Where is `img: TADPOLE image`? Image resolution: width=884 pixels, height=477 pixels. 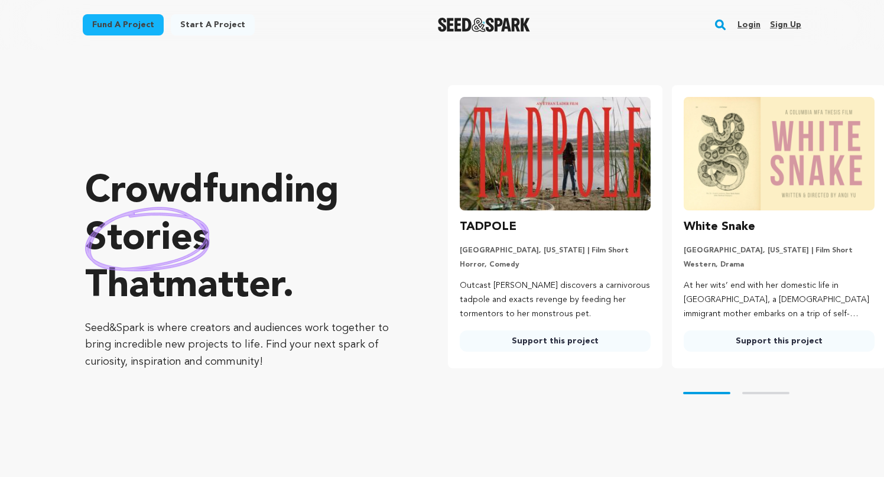
img: TADPOLE image is located at coordinates (555, 154).